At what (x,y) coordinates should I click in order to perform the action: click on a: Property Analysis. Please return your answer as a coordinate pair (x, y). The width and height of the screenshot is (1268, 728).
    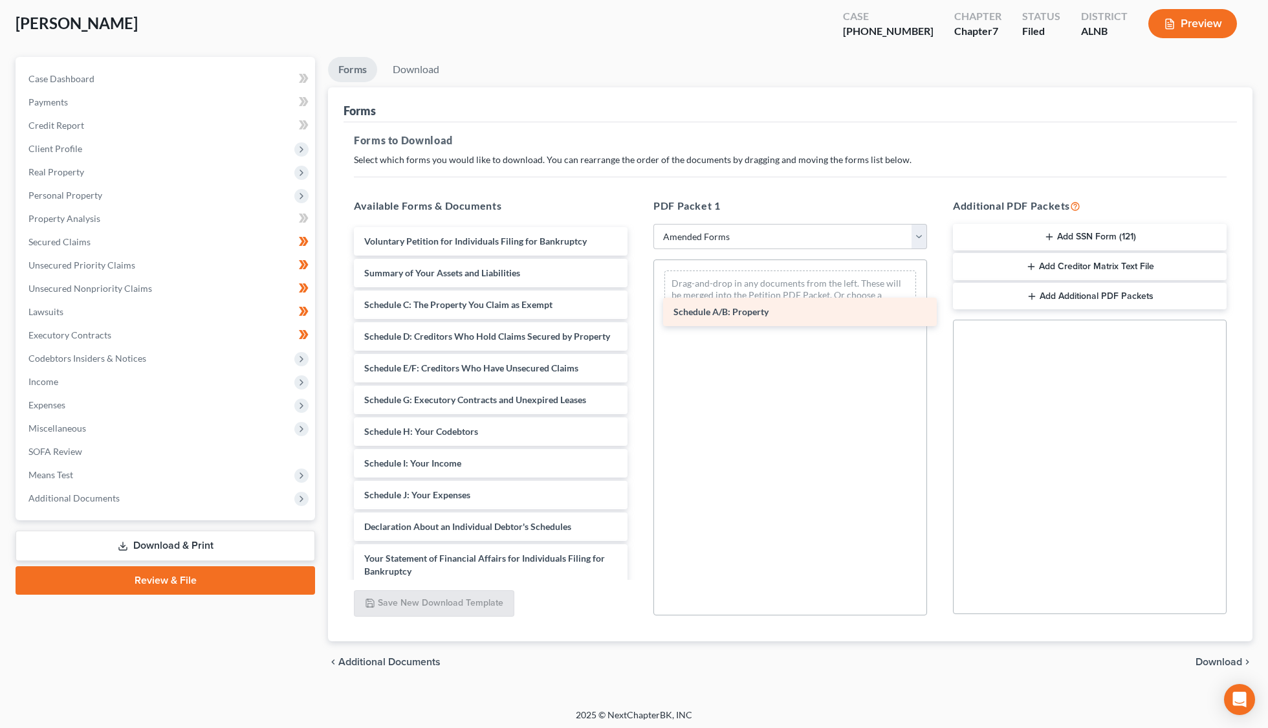
    Looking at the image, I should click on (166, 219).